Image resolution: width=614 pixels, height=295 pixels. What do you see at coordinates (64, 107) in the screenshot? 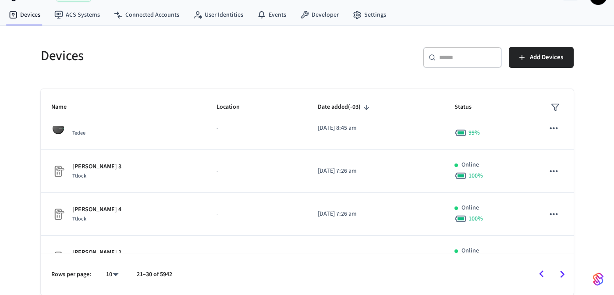
I see `span: Name` at bounding box center [64, 107].